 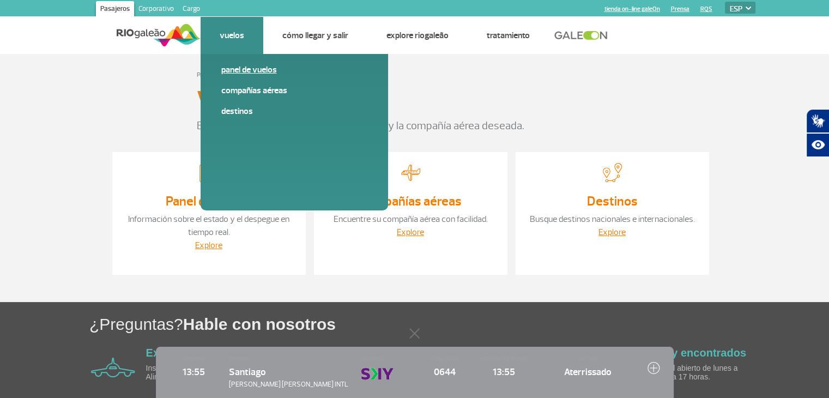 I want to click on a: Corporativo, so click(x=156, y=10).